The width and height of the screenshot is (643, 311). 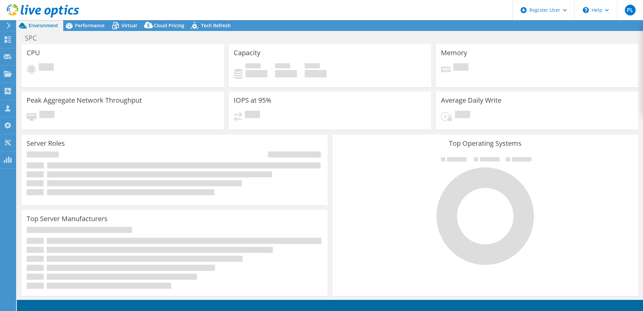 What do you see at coordinates (34, 38) in the screenshot?
I see `h1: SPC` at bounding box center [34, 38].